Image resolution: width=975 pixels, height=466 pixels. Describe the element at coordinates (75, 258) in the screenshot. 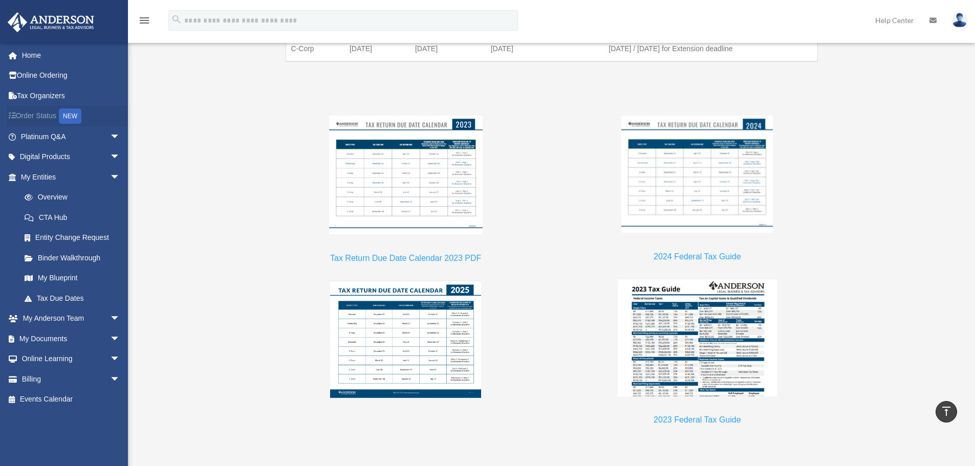

I see `a: Binder Walkthrough` at that location.